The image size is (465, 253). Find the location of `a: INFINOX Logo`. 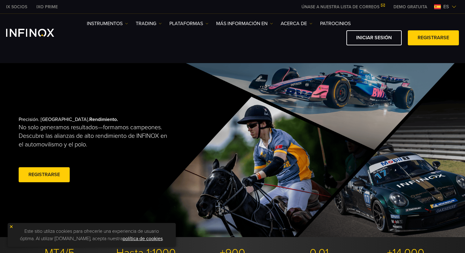

a: INFINOX Logo is located at coordinates (37, 33).